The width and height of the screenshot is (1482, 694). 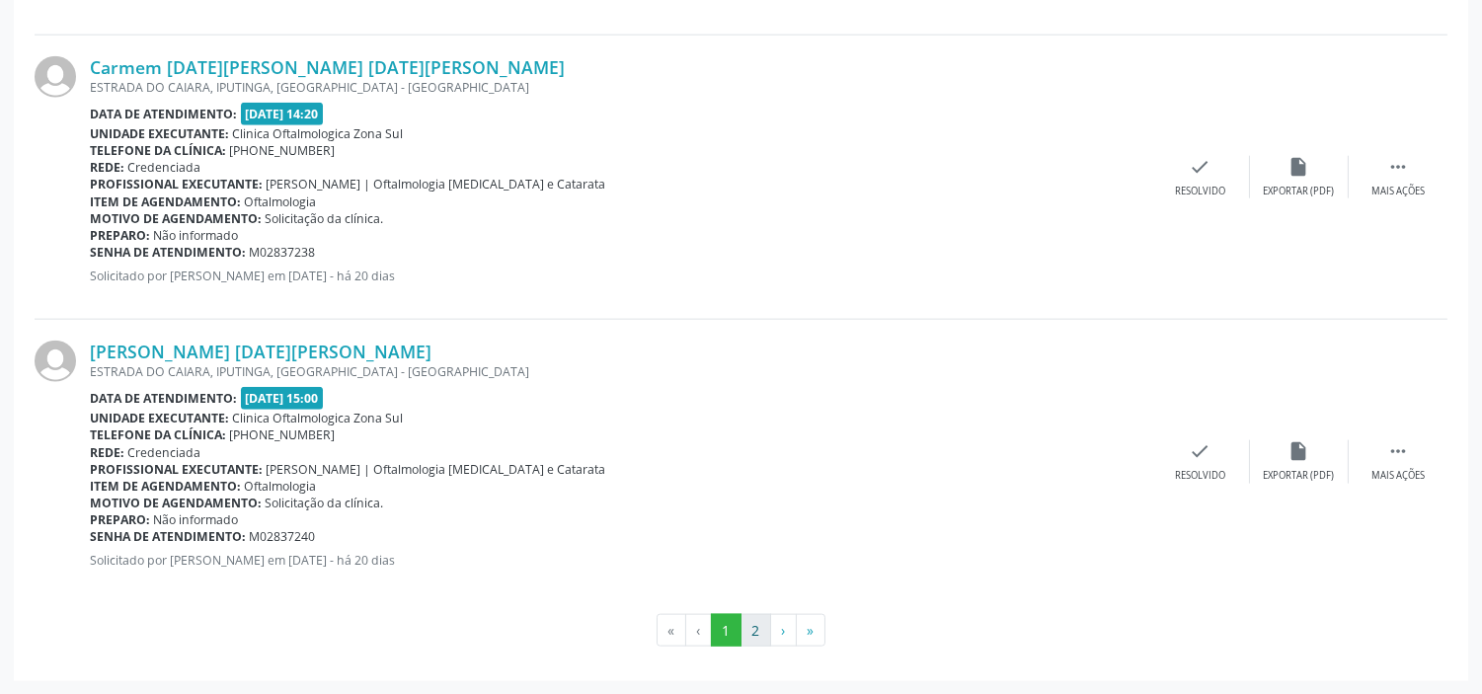 What do you see at coordinates (755, 631) in the screenshot?
I see `button: Go to page 2` at bounding box center [755, 631].